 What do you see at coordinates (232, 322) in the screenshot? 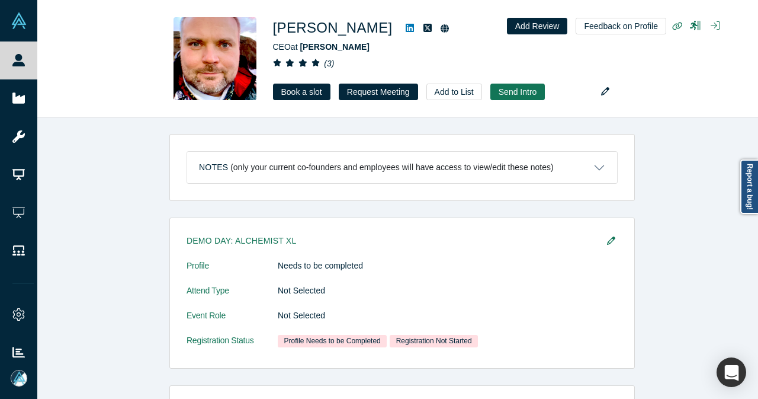
I see `dt: Event Role` at bounding box center [232, 322].